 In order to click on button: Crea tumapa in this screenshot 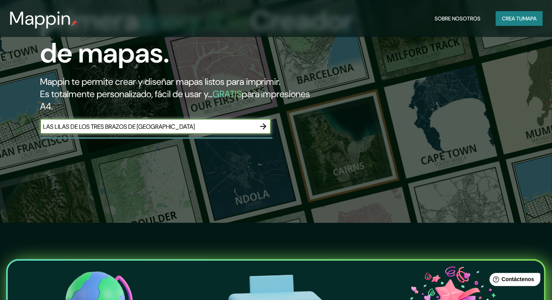, I will do `click(519, 18)`.